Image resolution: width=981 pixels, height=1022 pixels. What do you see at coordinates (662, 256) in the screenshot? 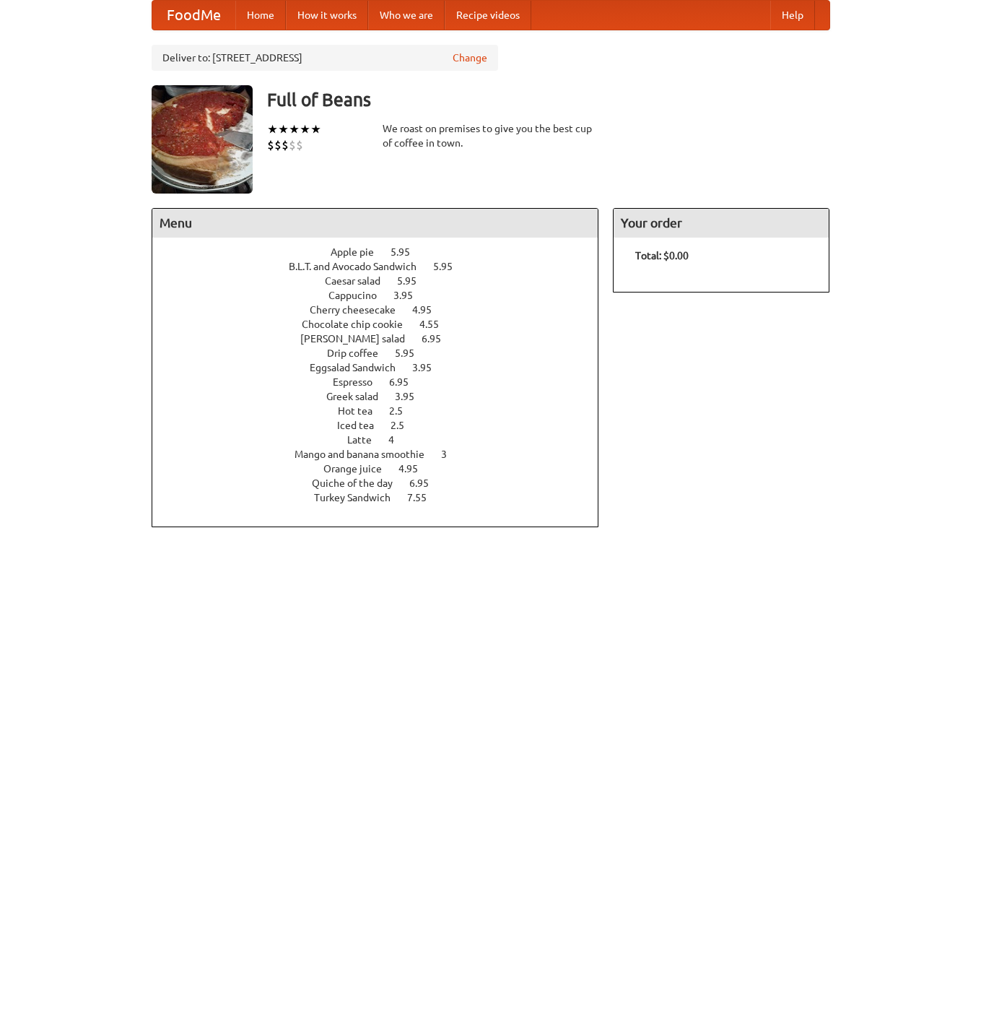
I see `b: Total: $0.00` at bounding box center [662, 256].